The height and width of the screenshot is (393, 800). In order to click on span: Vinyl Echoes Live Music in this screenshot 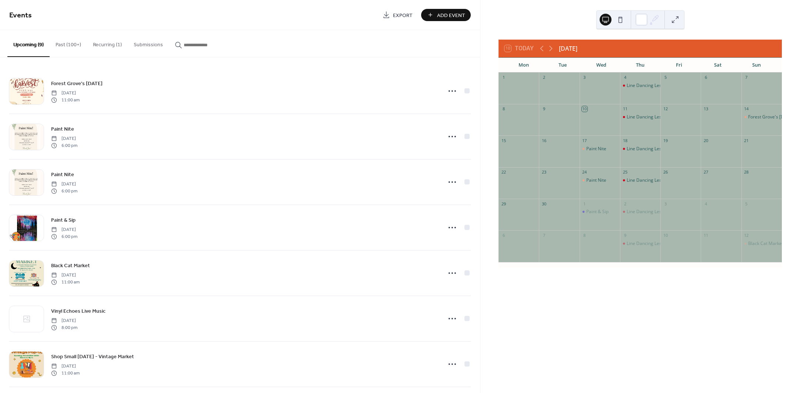, I will do `click(78, 312)`.